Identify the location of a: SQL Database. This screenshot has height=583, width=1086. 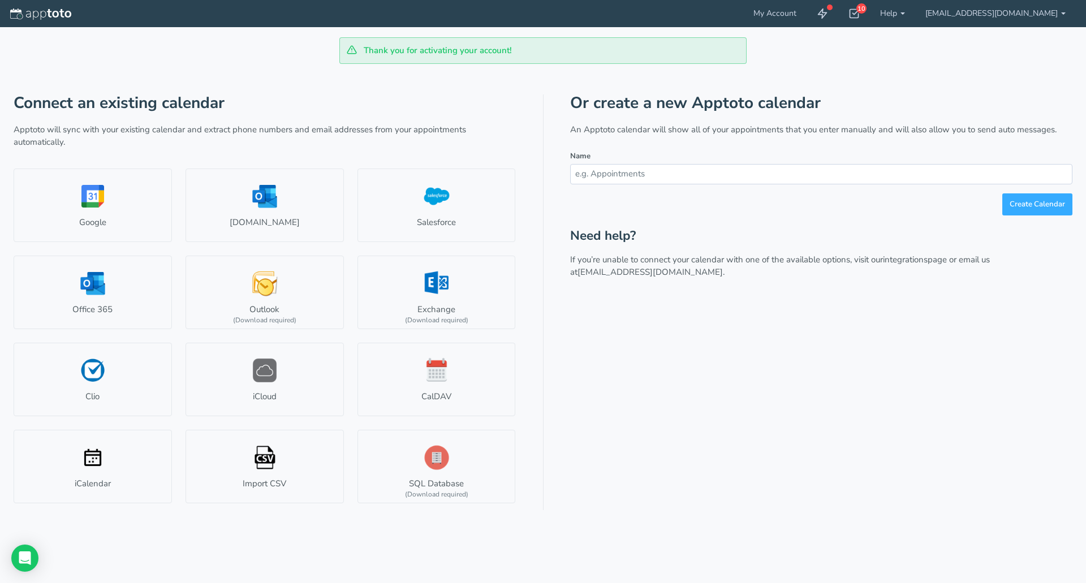
(437, 467).